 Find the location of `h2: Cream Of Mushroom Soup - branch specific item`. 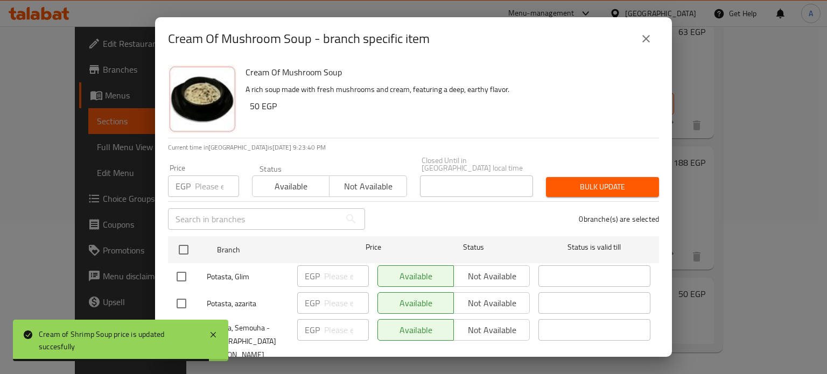

h2: Cream Of Mushroom Soup - branch specific item is located at coordinates (299, 39).